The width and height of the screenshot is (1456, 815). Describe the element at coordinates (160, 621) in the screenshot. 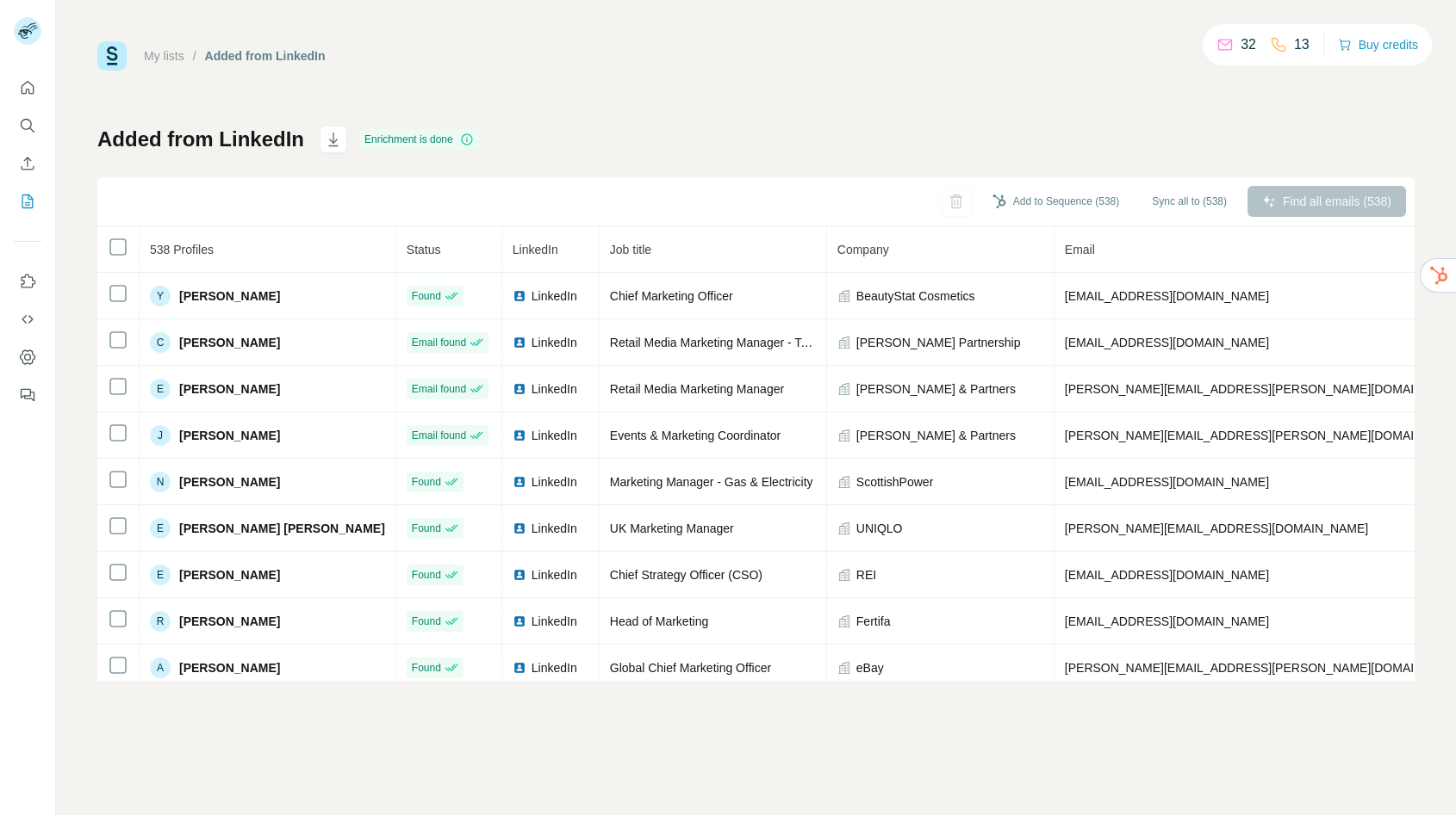

I see `div: R` at that location.